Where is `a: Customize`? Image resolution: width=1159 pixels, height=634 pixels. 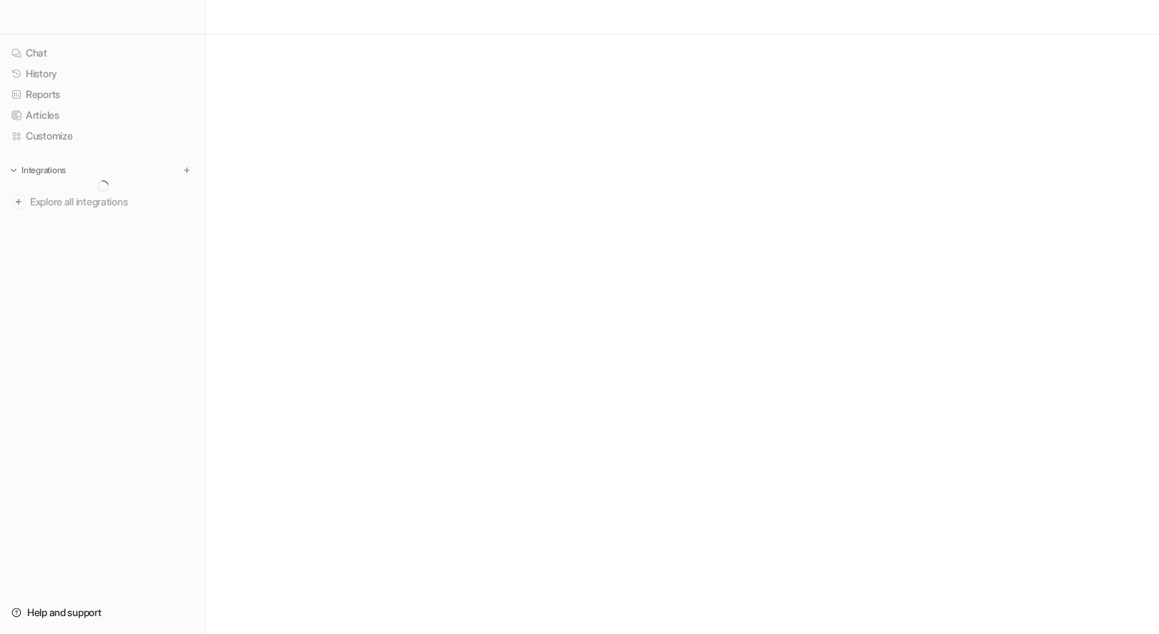
a: Customize is located at coordinates (102, 136).